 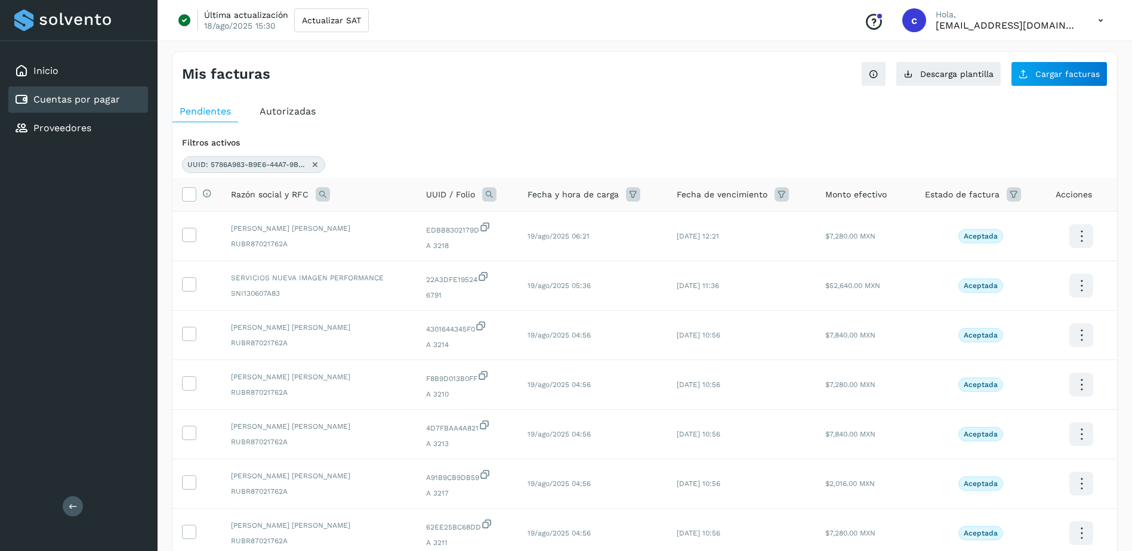 What do you see at coordinates (1007, 25) in the screenshot?
I see `p: cxp@53cargo.com` at bounding box center [1007, 25].